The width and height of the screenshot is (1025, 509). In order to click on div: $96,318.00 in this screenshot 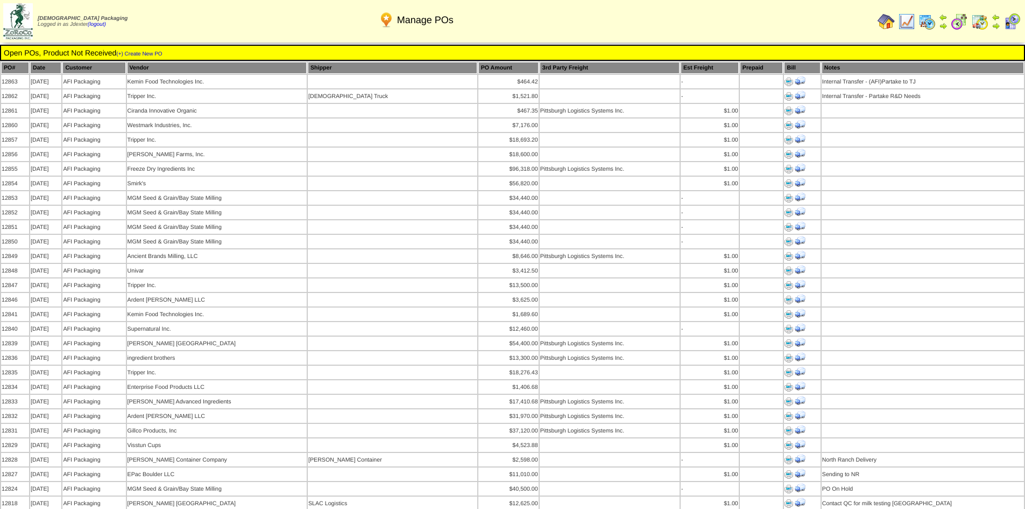, I will do `click(509, 169)`.